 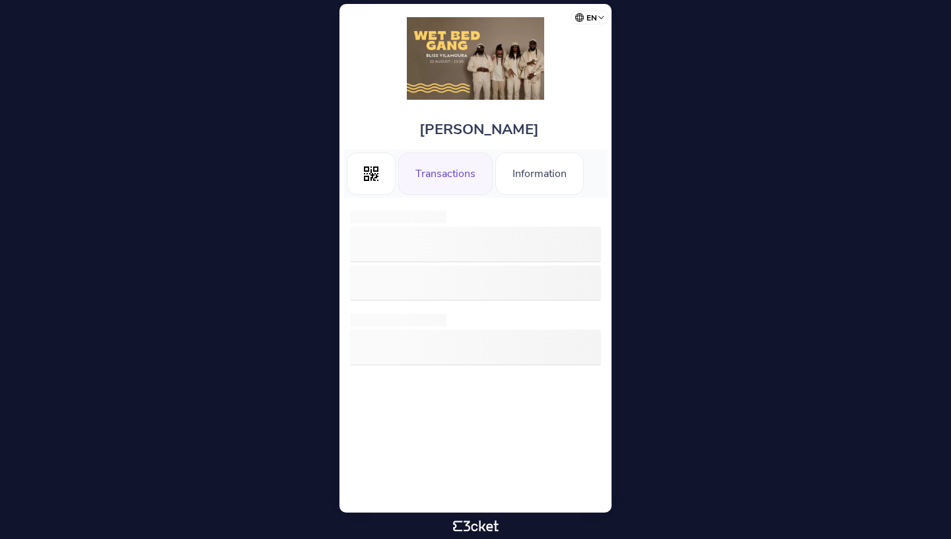 What do you see at coordinates (445, 172) in the screenshot?
I see `a: Transactions` at bounding box center [445, 172].